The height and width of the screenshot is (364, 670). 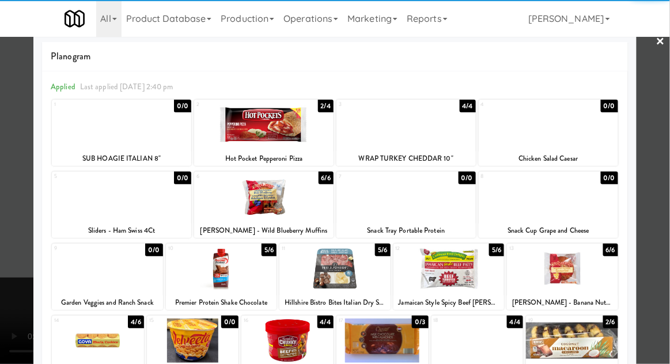 I want to click on div: 70/0Snack Tray Portable Protein, so click(x=406, y=205).